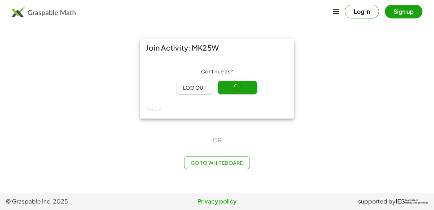 The width and height of the screenshot is (434, 210). I want to click on span: Institute of Education Sciences, so click(417, 202).